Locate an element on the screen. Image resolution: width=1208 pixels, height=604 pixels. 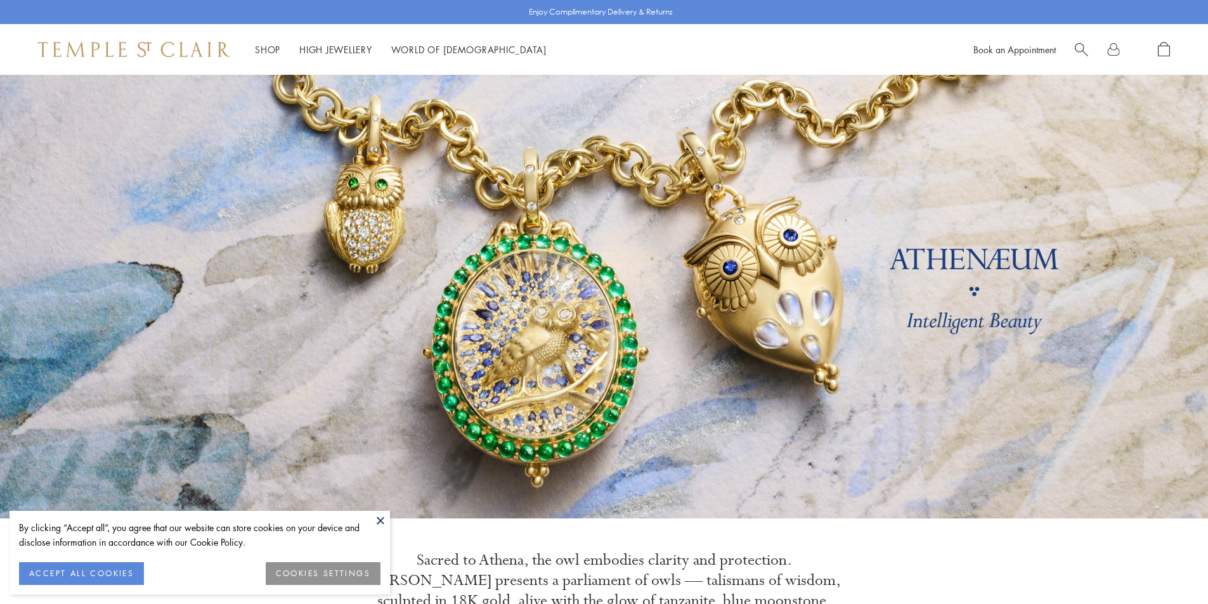
a: Search is located at coordinates (1081, 49).